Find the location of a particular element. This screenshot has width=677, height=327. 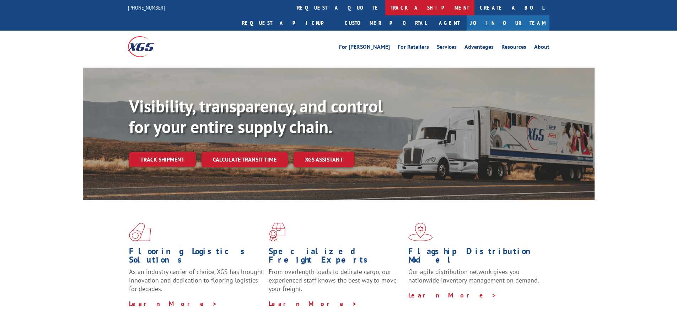

h1: Flooring Logistics Solutions is located at coordinates (196, 257).